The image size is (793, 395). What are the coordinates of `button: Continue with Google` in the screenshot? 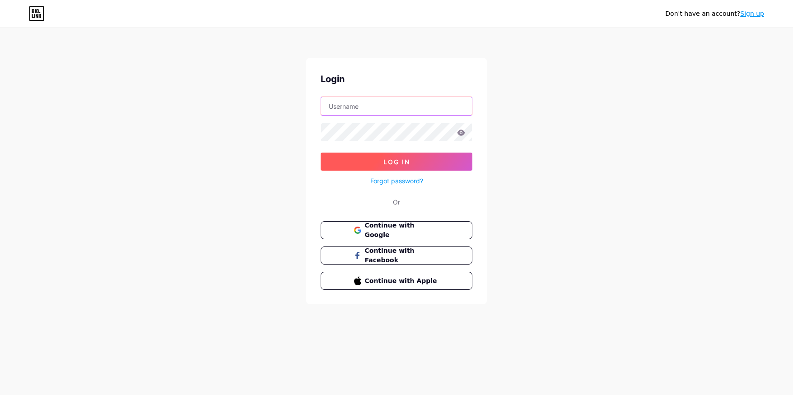 It's located at (397, 230).